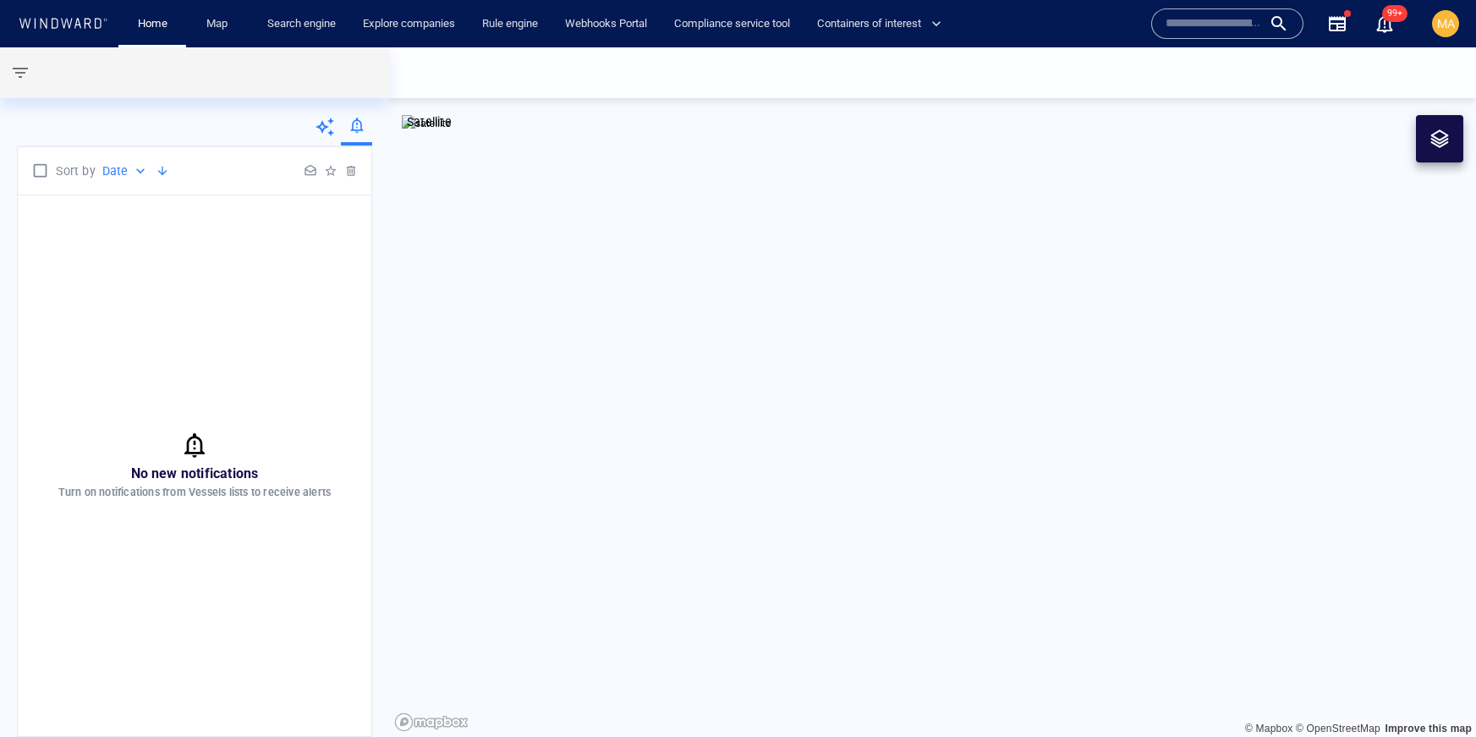 This screenshot has height=737, width=1476. What do you see at coordinates (732, 24) in the screenshot?
I see `a: Compliance service tool` at bounding box center [732, 24].